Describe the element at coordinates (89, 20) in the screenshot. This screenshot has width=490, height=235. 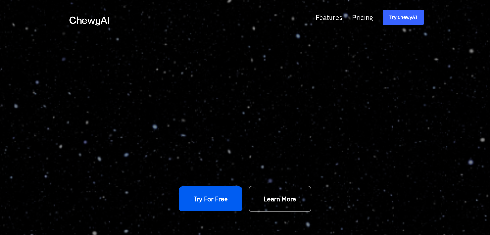
I see `img: ChewyAI` at that location.